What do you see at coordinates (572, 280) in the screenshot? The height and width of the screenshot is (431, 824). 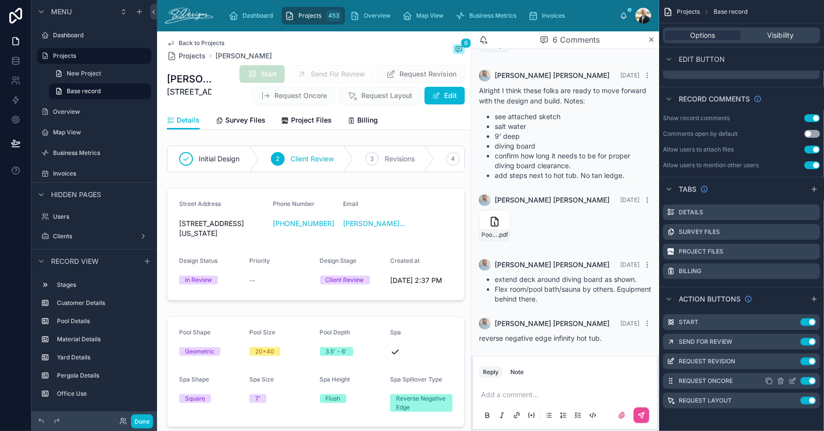 I see `li: extend deck around diving board as shown.` at bounding box center [572, 280].